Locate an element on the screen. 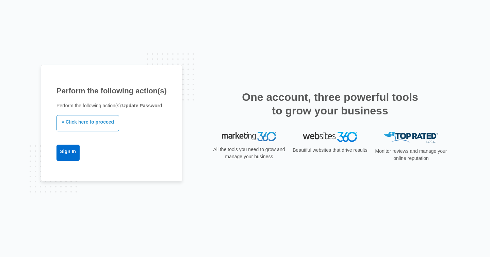 The image size is (490, 257). img: Top Rated Local is located at coordinates (411, 137).